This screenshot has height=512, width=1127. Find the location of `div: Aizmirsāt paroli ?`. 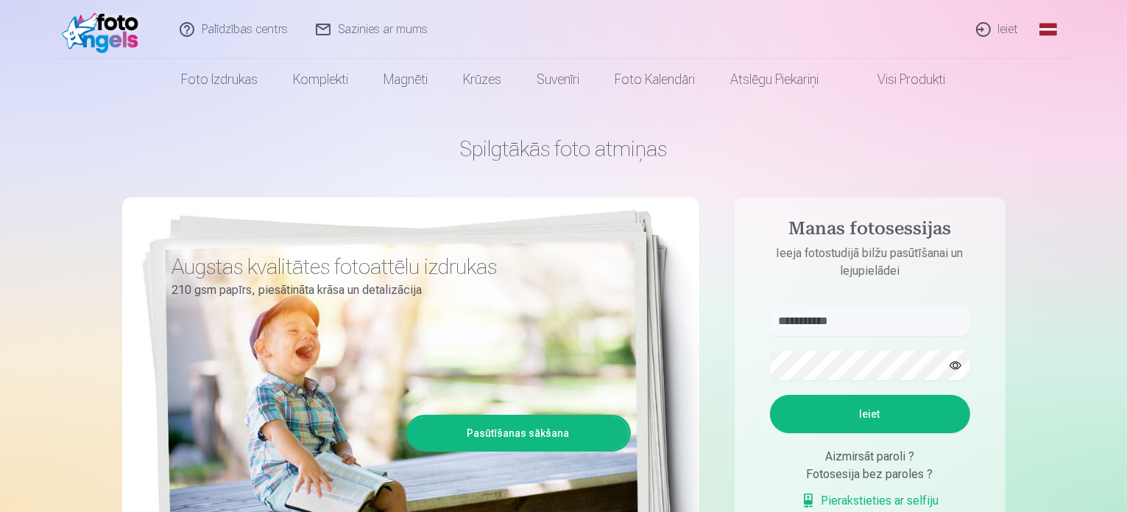

div: Aizmirsāt paroli ? is located at coordinates (870, 457).